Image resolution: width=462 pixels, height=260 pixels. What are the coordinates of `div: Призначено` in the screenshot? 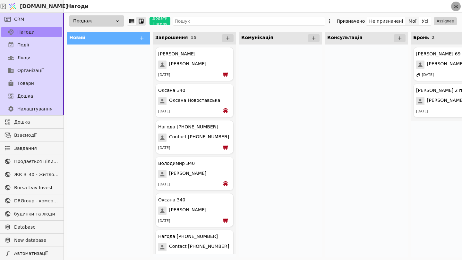 It's located at (351, 21).